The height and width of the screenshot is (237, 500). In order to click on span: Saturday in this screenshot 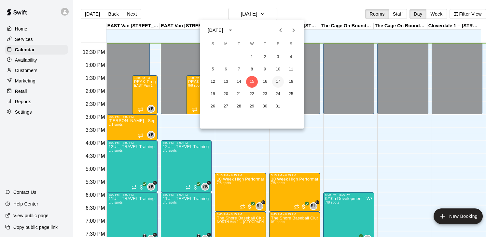, I will do `click(291, 44)`.